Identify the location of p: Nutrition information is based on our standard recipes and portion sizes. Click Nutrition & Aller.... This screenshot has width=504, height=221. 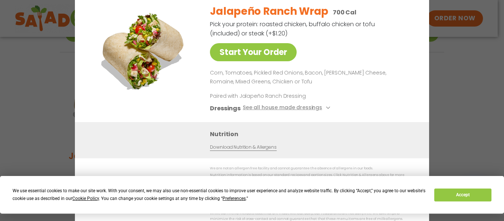
(312, 178).